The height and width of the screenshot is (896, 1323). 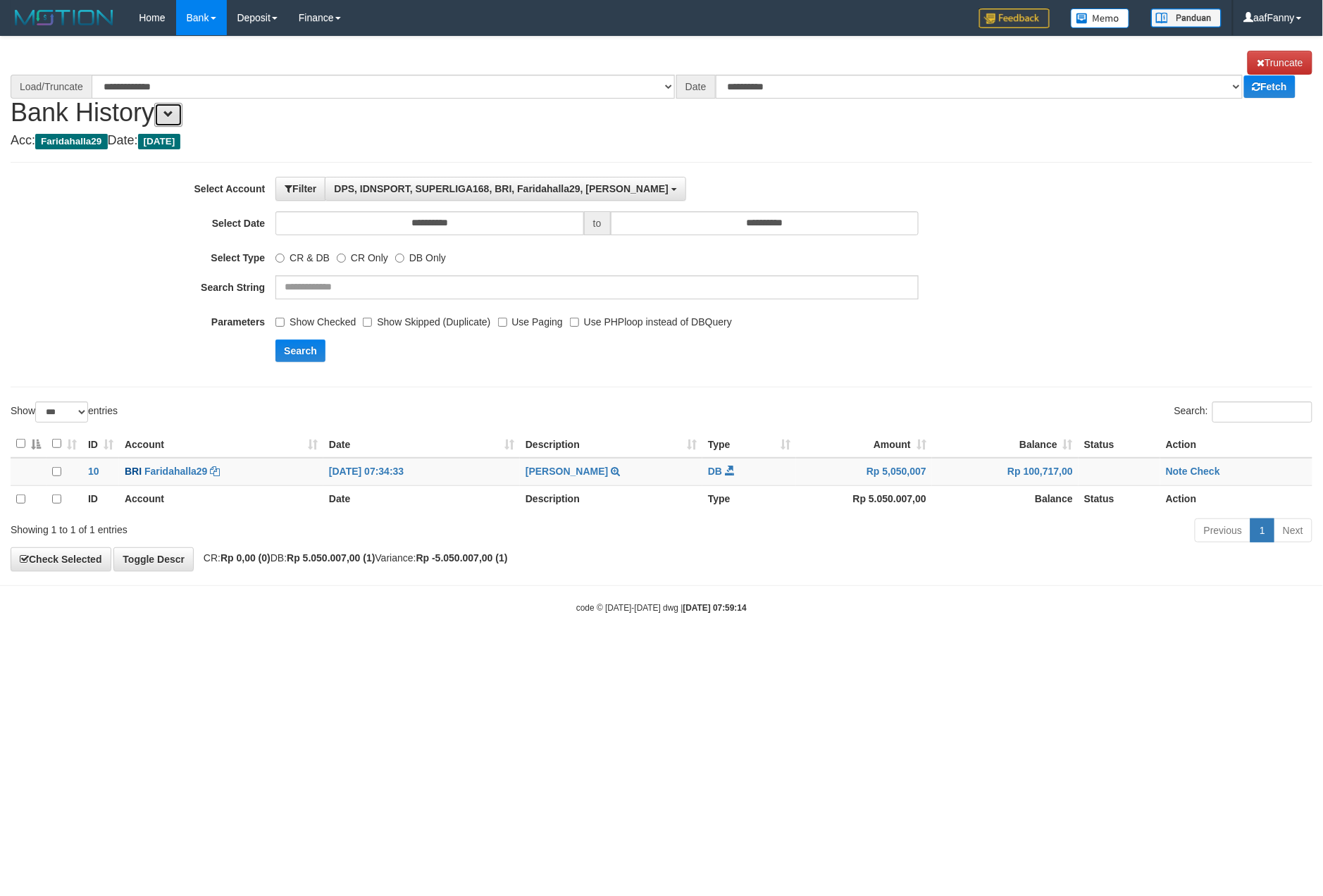 What do you see at coordinates (531, 319) in the screenshot?
I see `label: Use Paging` at bounding box center [531, 319].